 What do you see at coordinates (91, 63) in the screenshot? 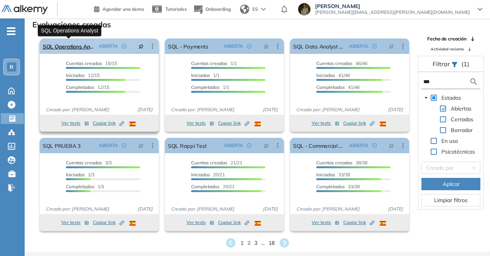
I see `span: 15/15` at bounding box center [91, 63].